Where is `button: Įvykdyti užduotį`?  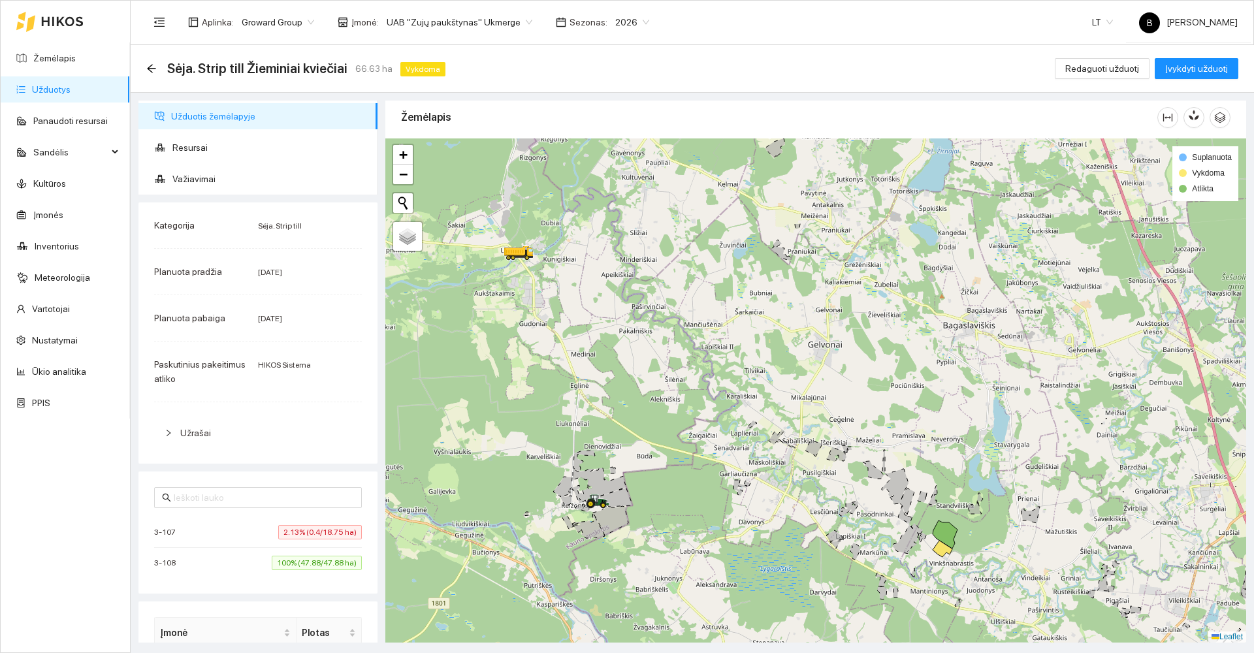 button: Įvykdyti užduotį is located at coordinates (1196, 69).